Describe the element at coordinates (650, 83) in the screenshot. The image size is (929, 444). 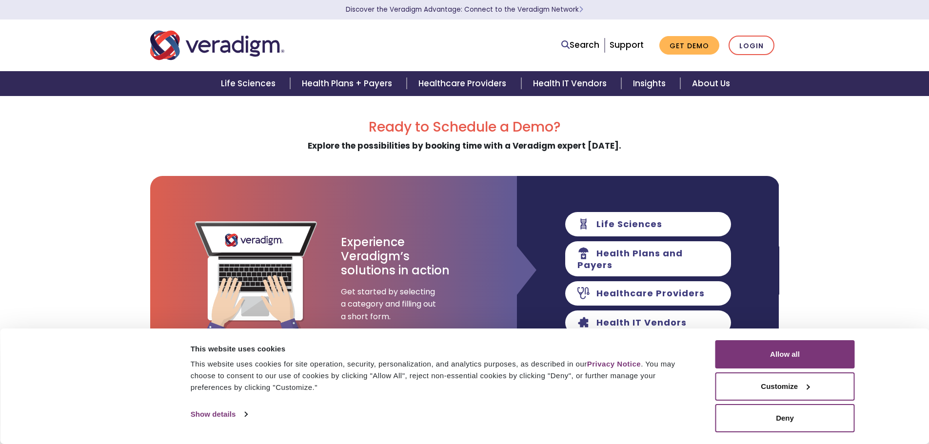
I see `a: Insights` at that location.